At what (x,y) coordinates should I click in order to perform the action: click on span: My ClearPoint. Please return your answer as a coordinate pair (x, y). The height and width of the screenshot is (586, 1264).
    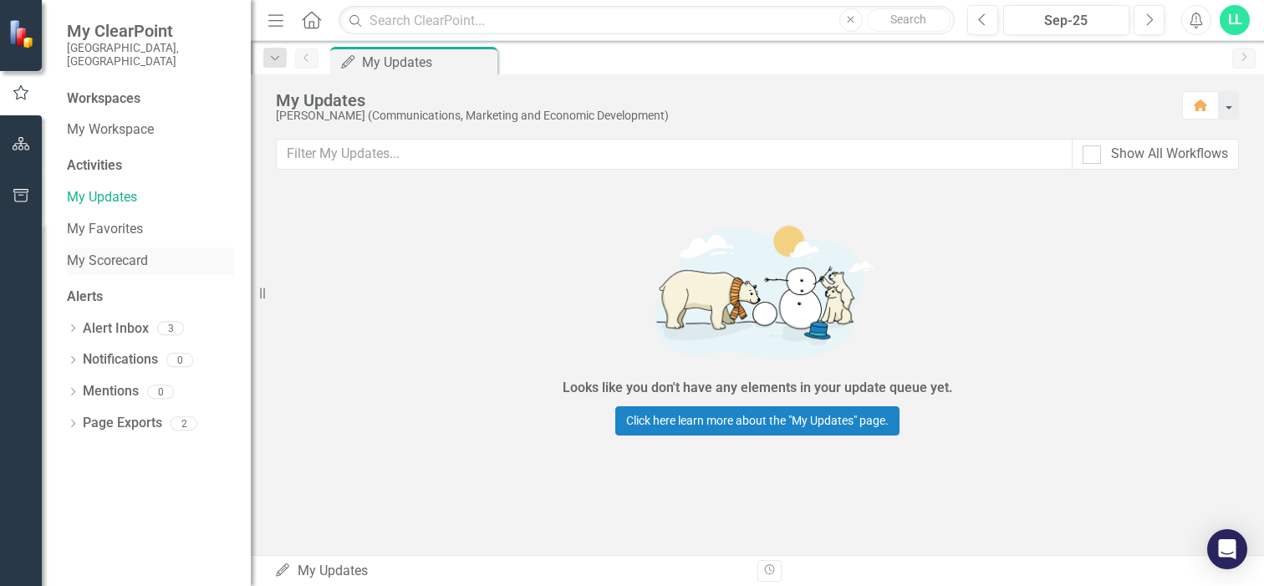
    Looking at the image, I should click on (151, 31).